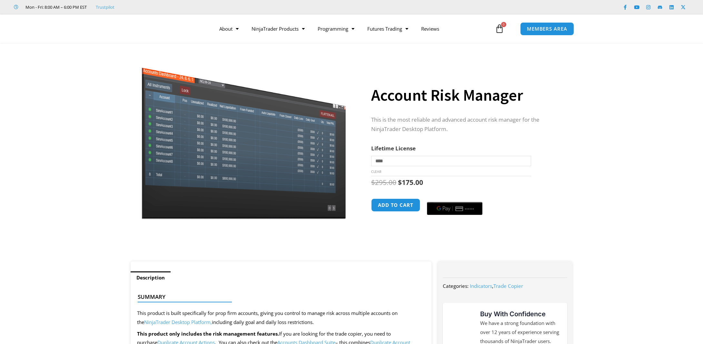  What do you see at coordinates (151, 277) in the screenshot?
I see `a: Description` at bounding box center [151, 277].